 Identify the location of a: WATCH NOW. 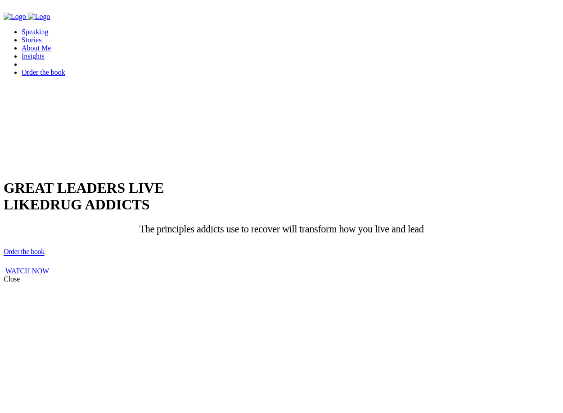
(27, 270).